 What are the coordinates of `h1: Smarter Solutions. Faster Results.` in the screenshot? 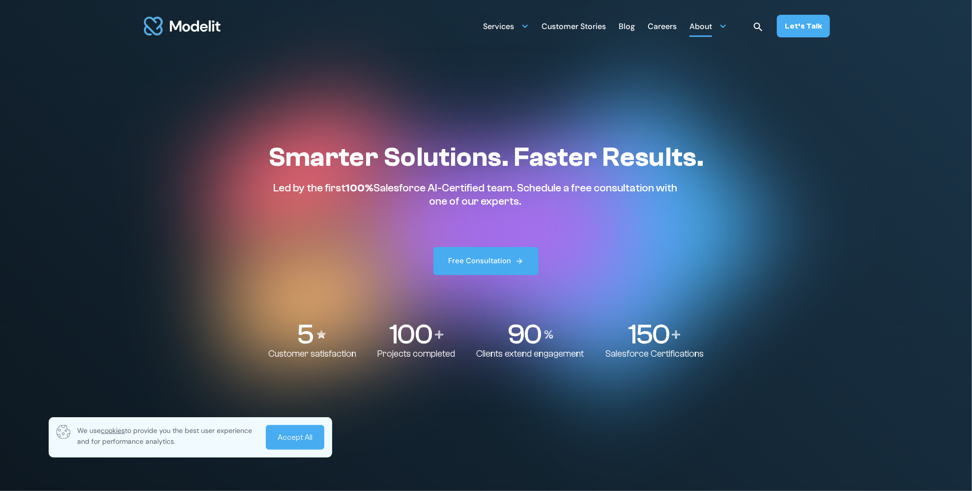 It's located at (486, 157).